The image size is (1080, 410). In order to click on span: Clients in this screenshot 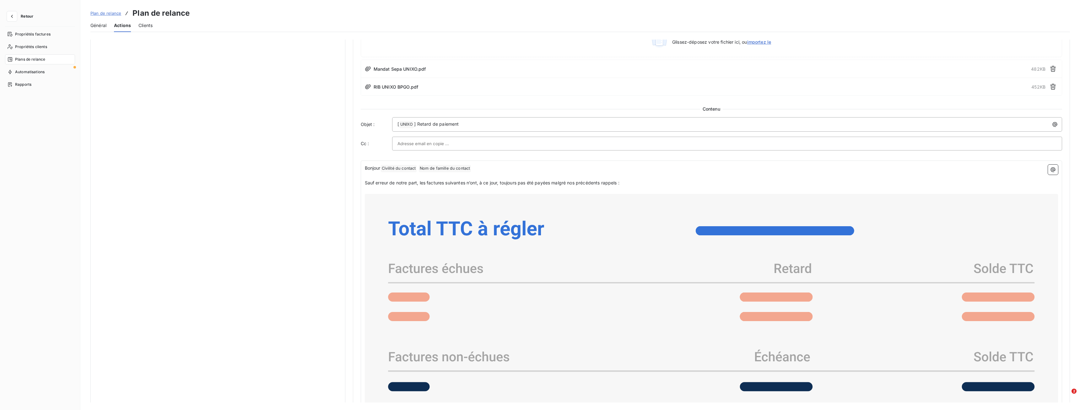, I will do `click(145, 25)`.